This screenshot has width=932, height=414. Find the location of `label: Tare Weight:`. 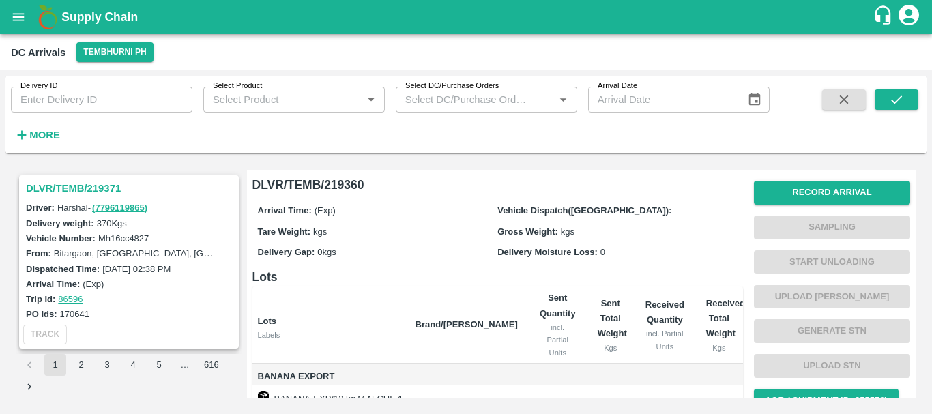

label: Tare Weight: is located at coordinates (285, 231).